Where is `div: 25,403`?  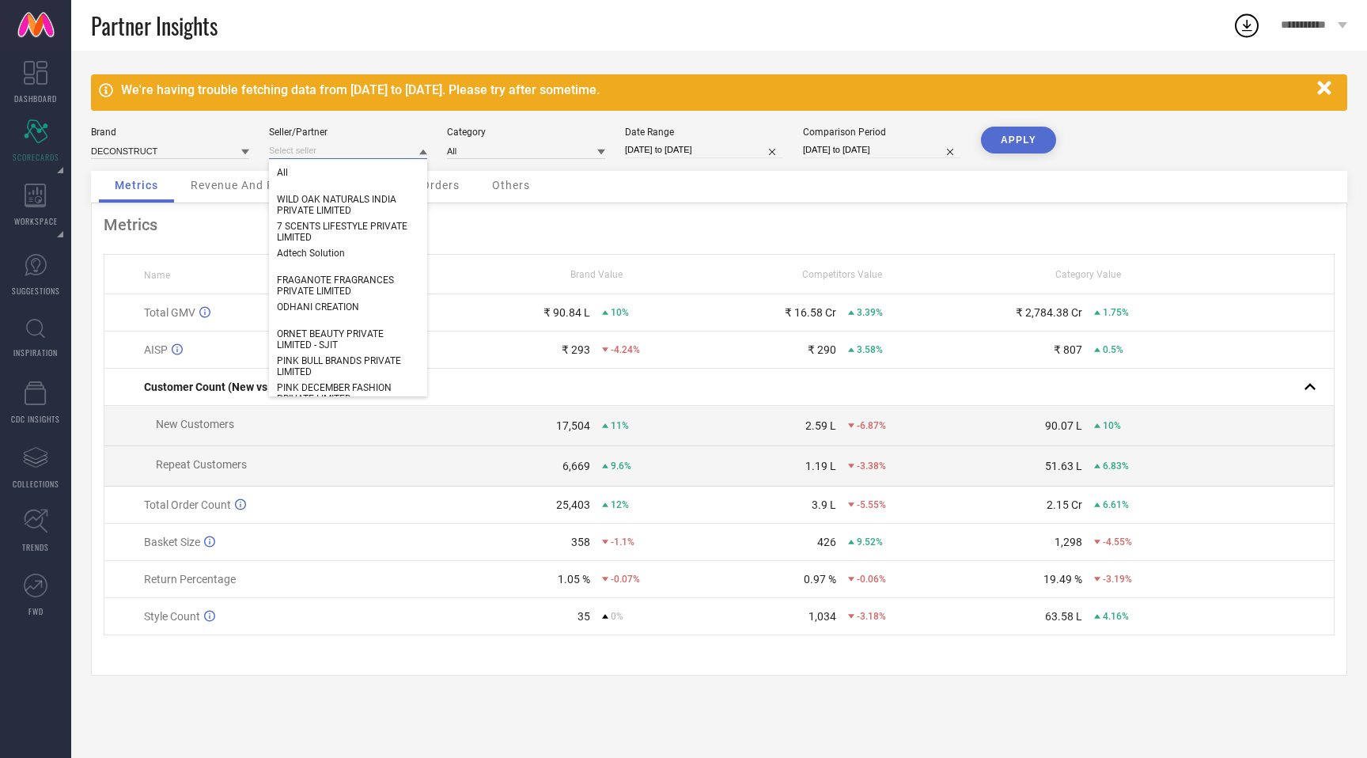 div: 25,403 is located at coordinates (573, 505).